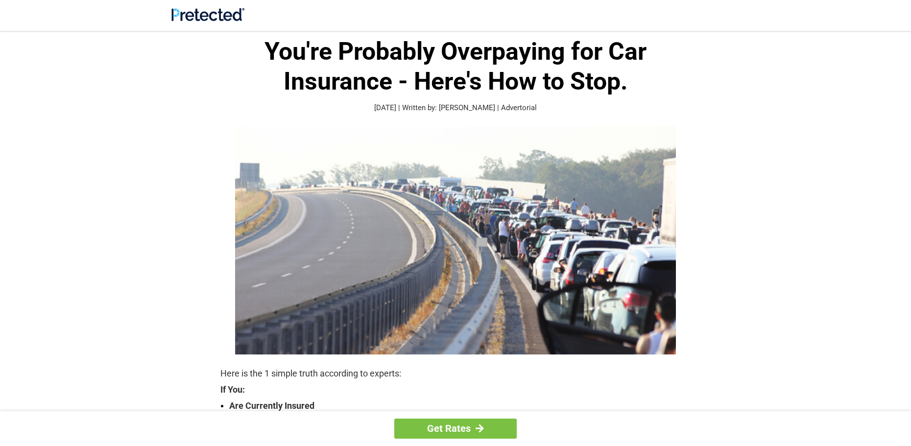  What do you see at coordinates (208, 14) in the screenshot?
I see `img: Site Logo` at bounding box center [208, 14].